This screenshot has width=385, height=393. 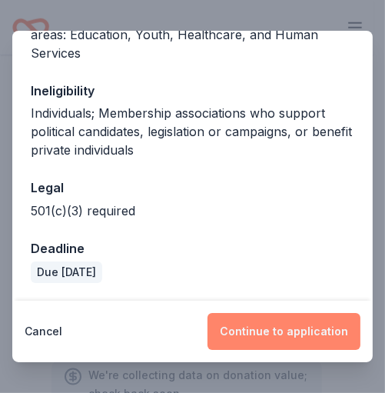 I want to click on div: 501(c)(3) required, so click(x=192, y=211).